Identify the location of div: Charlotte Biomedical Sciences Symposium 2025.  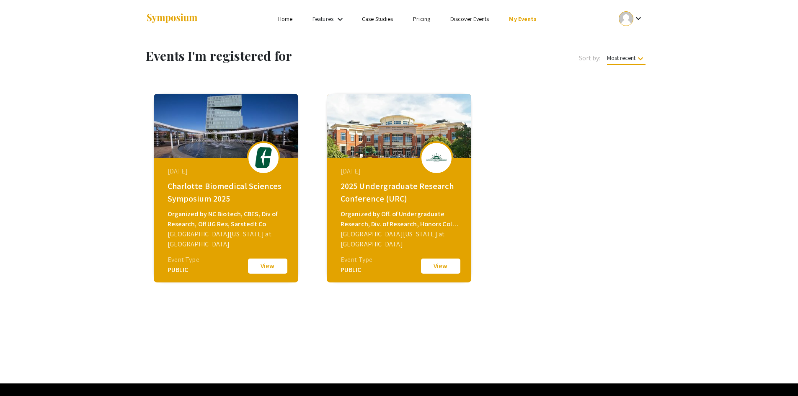
(227, 192).